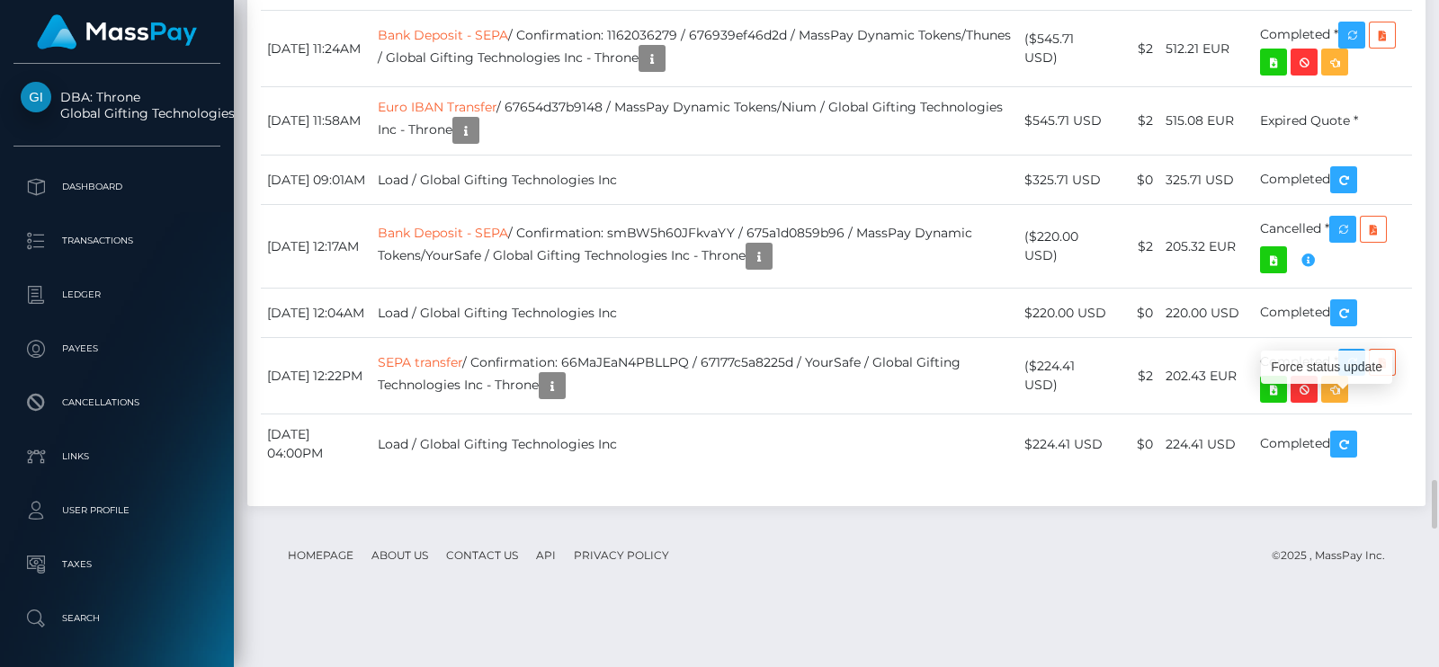  What do you see at coordinates (1206, 121) in the screenshot?
I see `td: 515.08 EUR` at bounding box center [1206, 121].